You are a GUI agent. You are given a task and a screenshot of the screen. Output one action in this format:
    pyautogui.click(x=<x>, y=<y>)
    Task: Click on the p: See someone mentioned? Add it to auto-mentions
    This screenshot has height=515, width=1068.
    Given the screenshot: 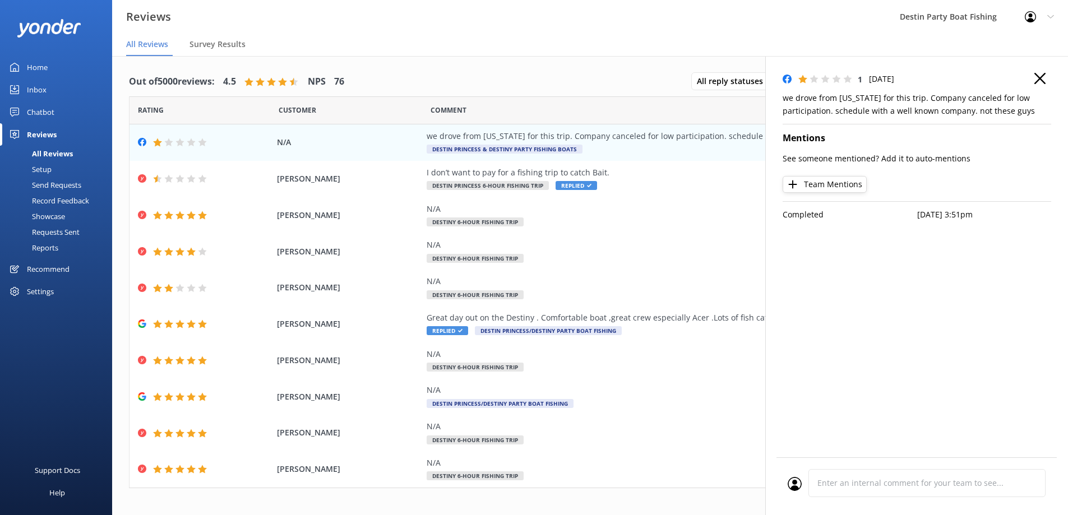 What is the action you would take?
    pyautogui.click(x=917, y=159)
    